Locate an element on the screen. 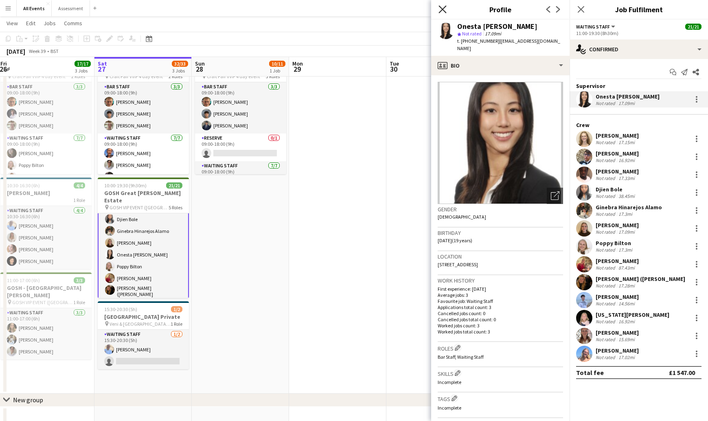 Image resolution: width=708 pixels, height=421 pixels. span: 32/33 is located at coordinates (180, 63).